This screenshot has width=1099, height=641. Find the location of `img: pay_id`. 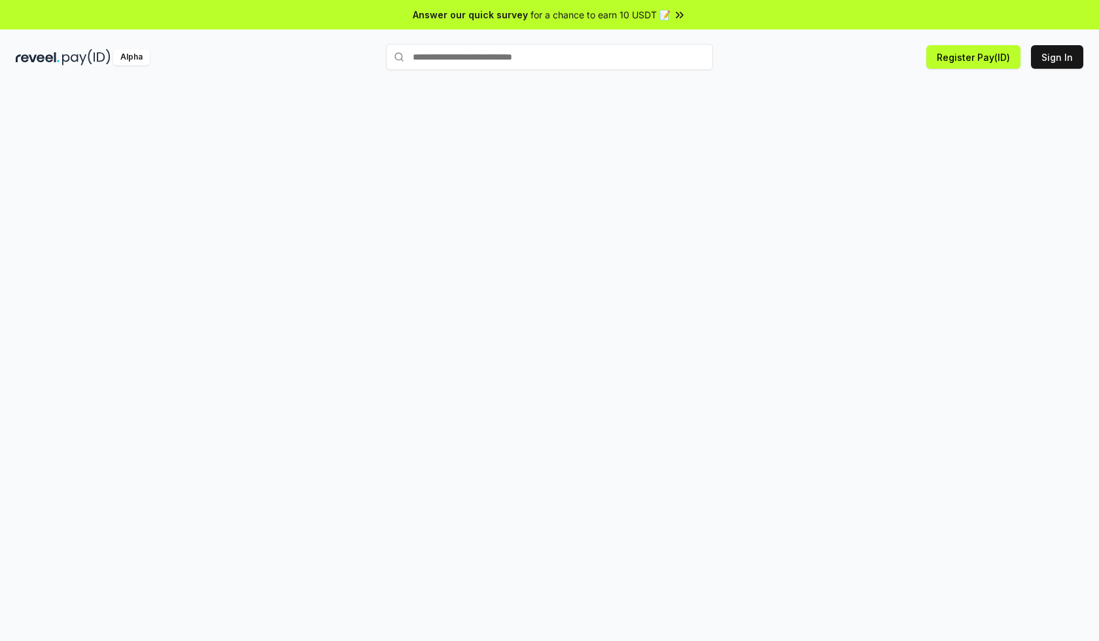

img: pay_id is located at coordinates (86, 57).